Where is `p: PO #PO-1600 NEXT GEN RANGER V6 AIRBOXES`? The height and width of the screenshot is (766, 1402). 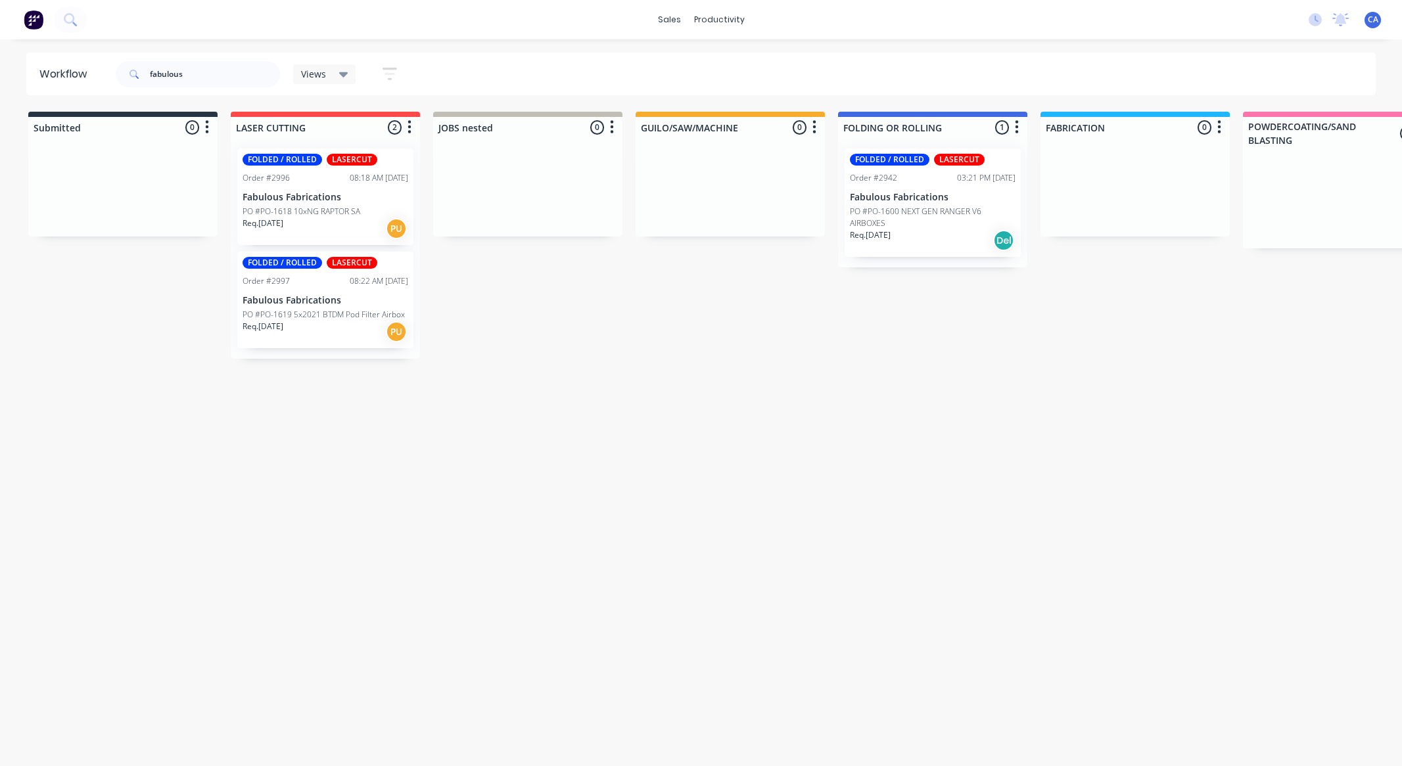 p: PO #PO-1600 NEXT GEN RANGER V6 AIRBOXES is located at coordinates (933, 218).